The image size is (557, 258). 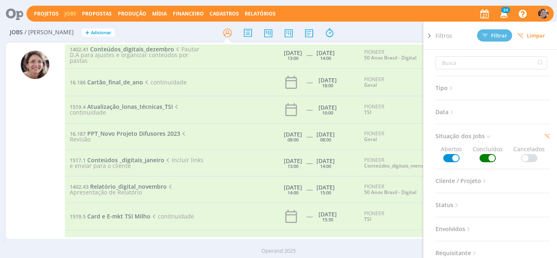 What do you see at coordinates (325, 192) in the screenshot?
I see `div: 15:00` at bounding box center [325, 192].